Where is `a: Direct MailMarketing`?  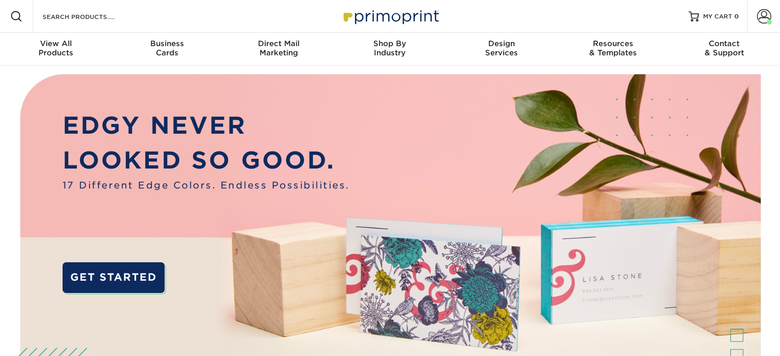 a: Direct MailMarketing is located at coordinates (278, 49).